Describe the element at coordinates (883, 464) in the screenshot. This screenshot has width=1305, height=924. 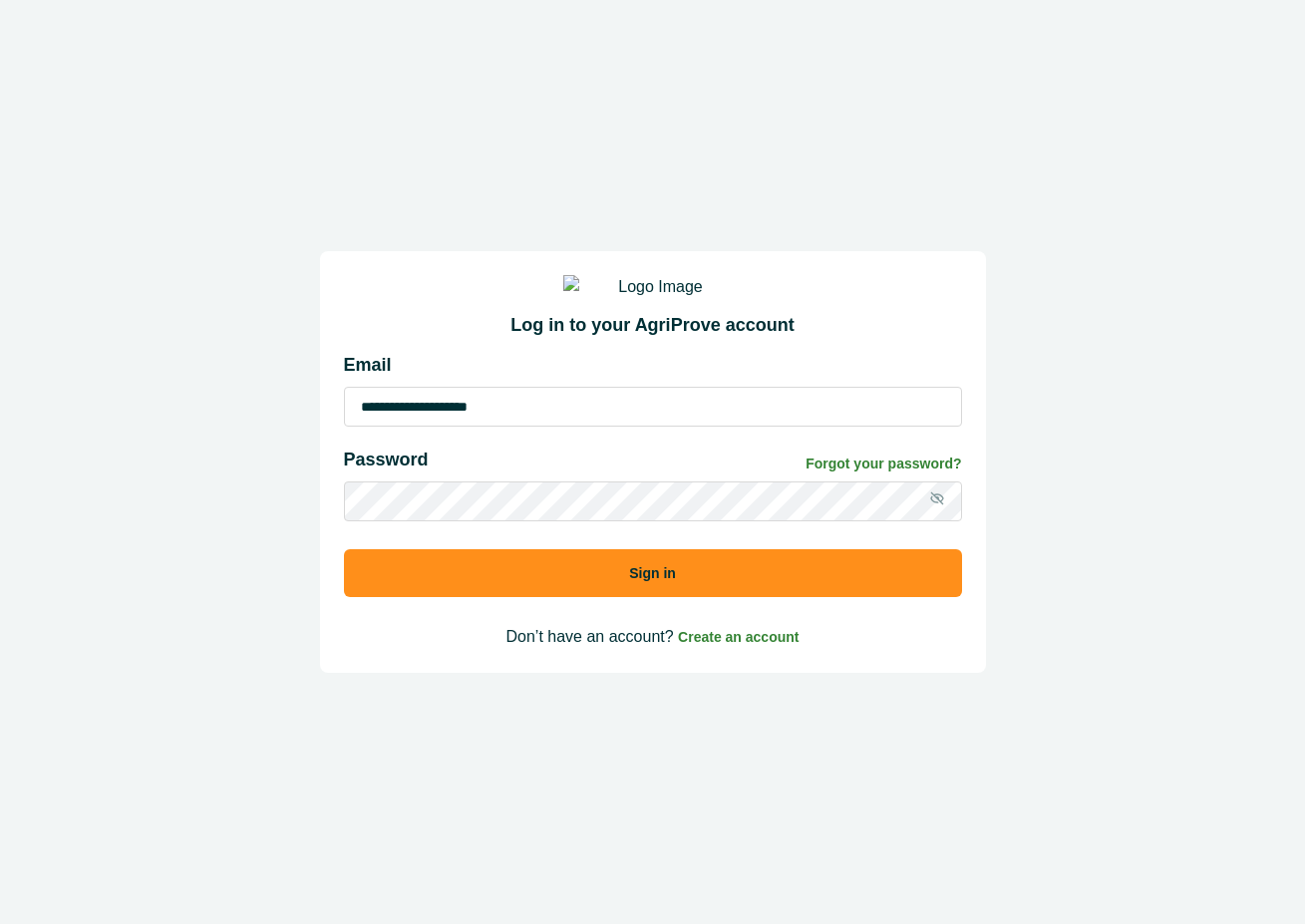
I see `a: Forgot your password?` at that location.